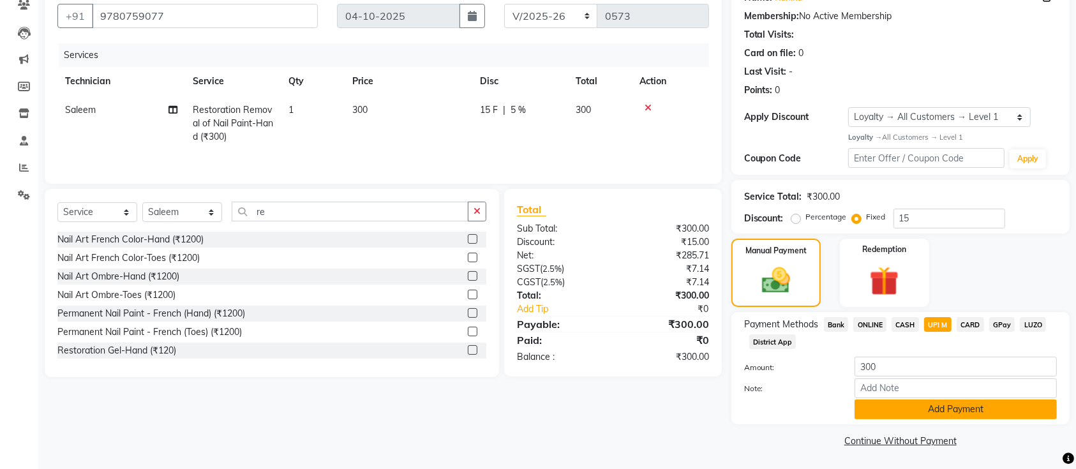  I want to click on span: Payment Methods, so click(781, 324).